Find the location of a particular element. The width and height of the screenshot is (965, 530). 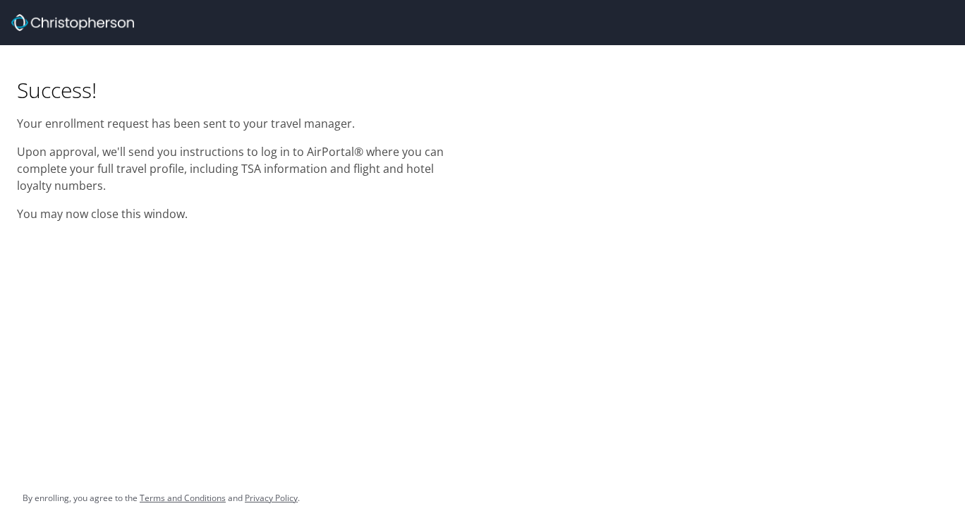

h1: Success! is located at coordinates (241, 90).